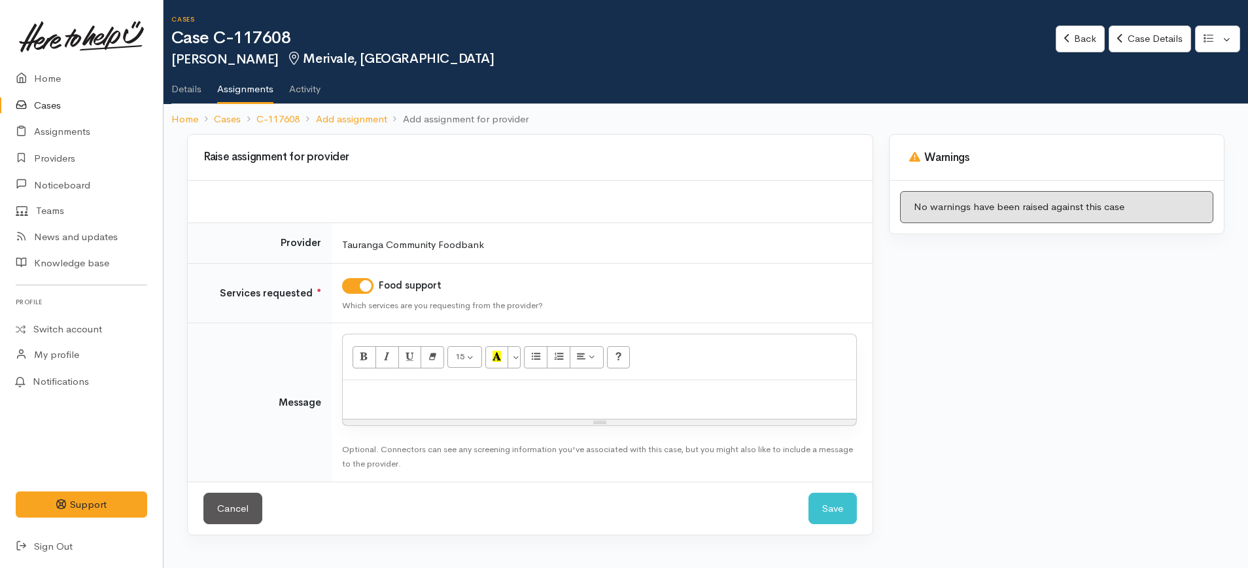 Image resolution: width=1248 pixels, height=568 pixels. I want to click on a: Back, so click(1080, 39).